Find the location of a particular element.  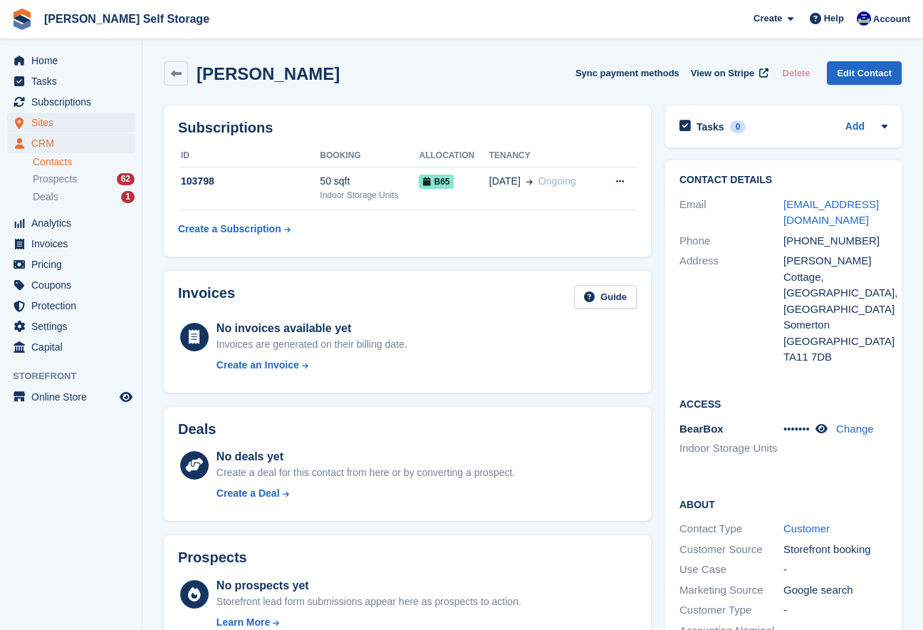

th: Allocation is located at coordinates (454, 156).